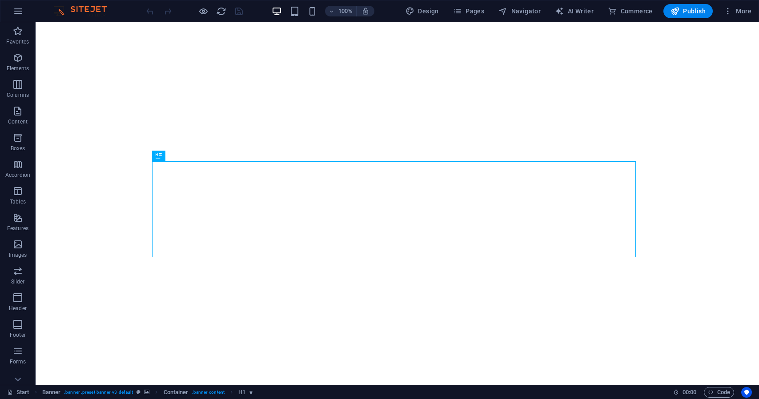 The width and height of the screenshot is (759, 399). What do you see at coordinates (747, 393) in the screenshot?
I see `button: Usercentrics` at bounding box center [747, 393].